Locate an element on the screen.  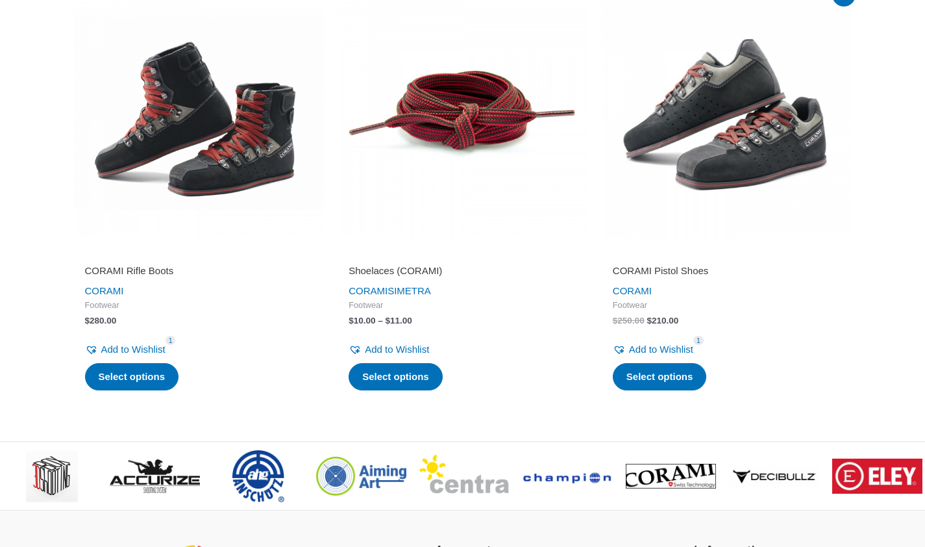
bdi: 11.00 is located at coordinates (399, 320).